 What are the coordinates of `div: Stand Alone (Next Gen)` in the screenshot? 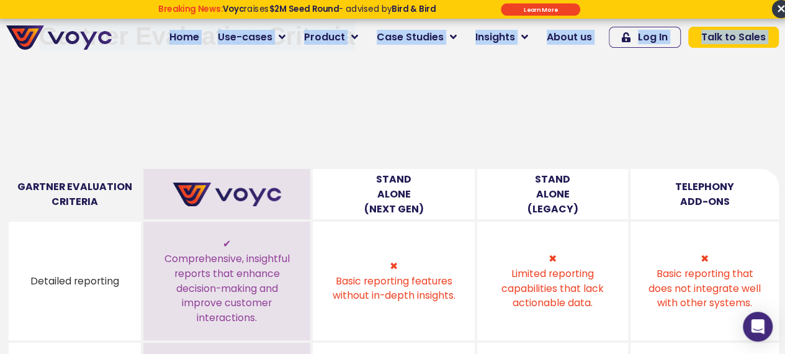 It's located at (393, 193).